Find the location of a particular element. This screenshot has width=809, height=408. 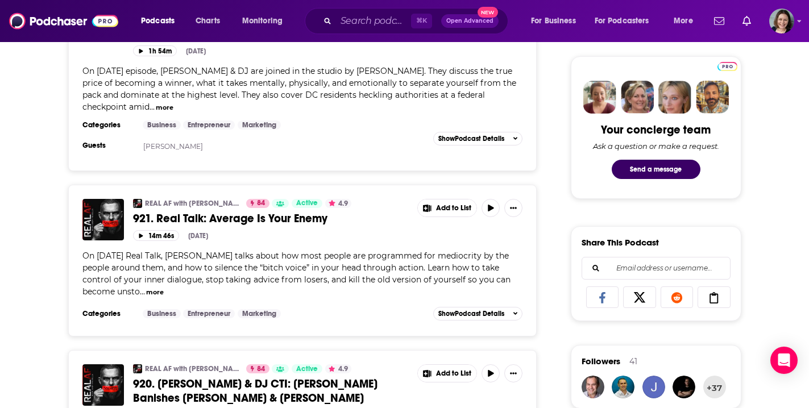

img: Podchaser - Follow, Share and Rate Podcasts is located at coordinates (64, 21).